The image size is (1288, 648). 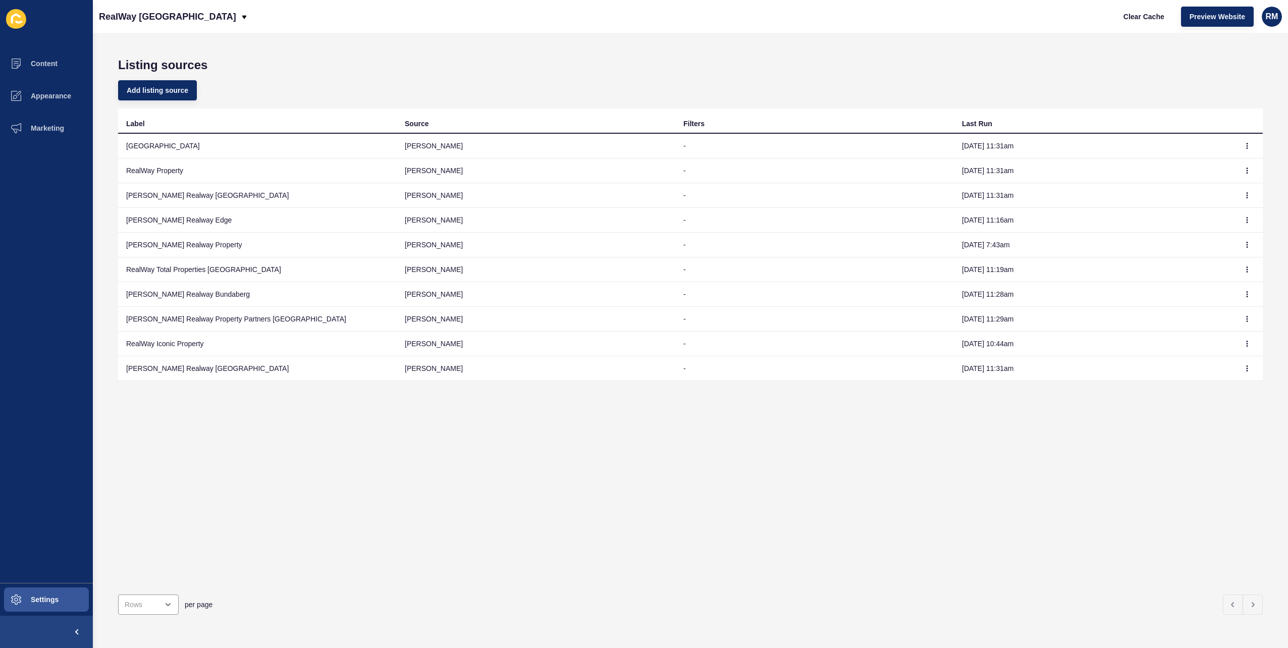 I want to click on span: Clear Cache, so click(x=1144, y=17).